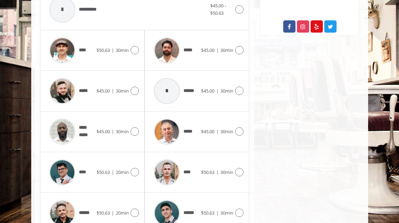 The width and height of the screenshot is (399, 223). Describe the element at coordinates (218, 9) in the screenshot. I see `span: $45.00 - $50.63` at that location.